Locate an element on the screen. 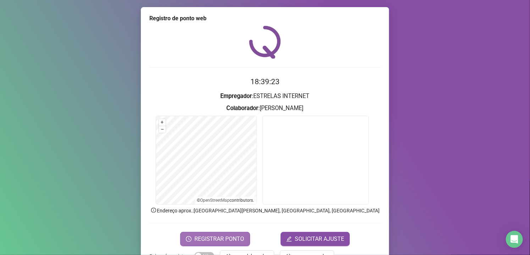  strong: Colaborador is located at coordinates (243, 108).